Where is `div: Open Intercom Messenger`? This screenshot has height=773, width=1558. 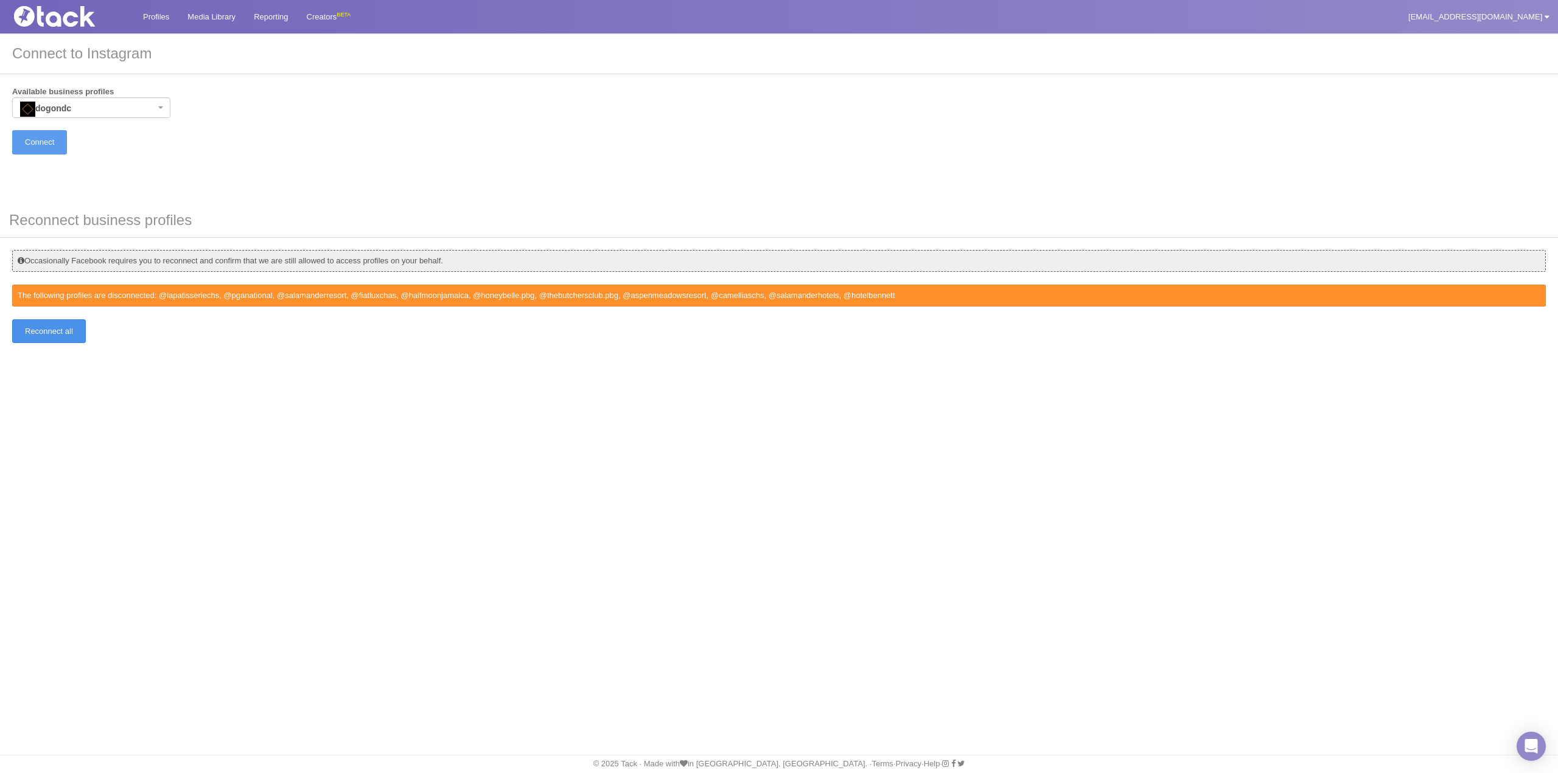
div: Open Intercom Messenger is located at coordinates (1531, 747).